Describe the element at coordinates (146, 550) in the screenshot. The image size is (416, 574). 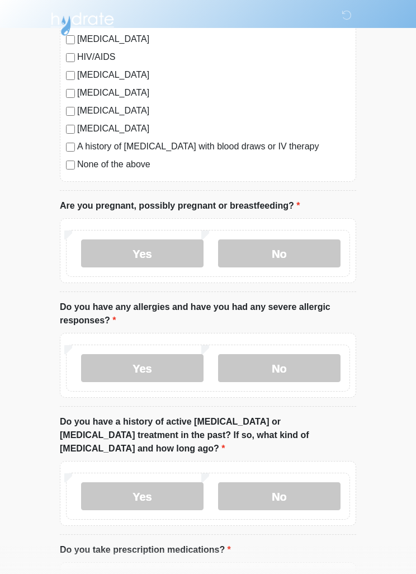
I see `label: Do you take prescription medications?` at that location.